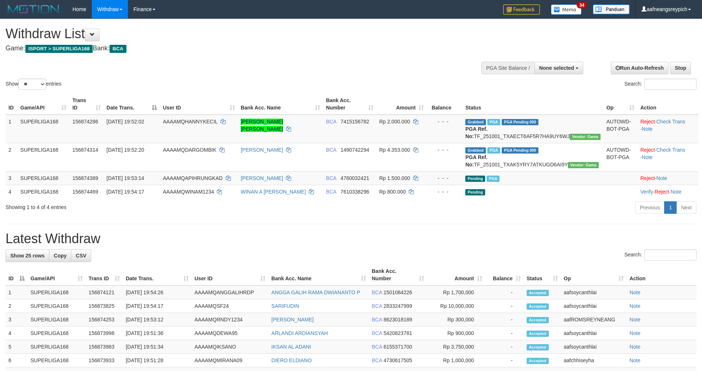 This screenshot has height=371, width=702. What do you see at coordinates (456, 306) in the screenshot?
I see `td: Rp 10,000,000` at bounding box center [456, 306].